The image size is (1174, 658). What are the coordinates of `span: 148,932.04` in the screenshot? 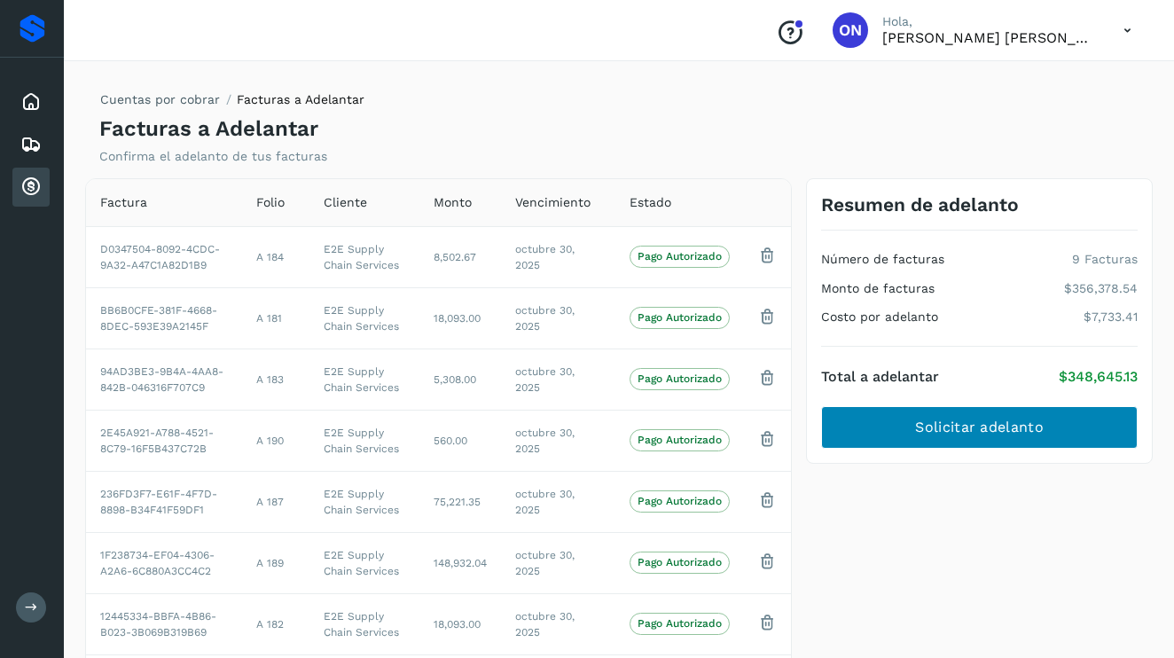 It's located at (460, 563).